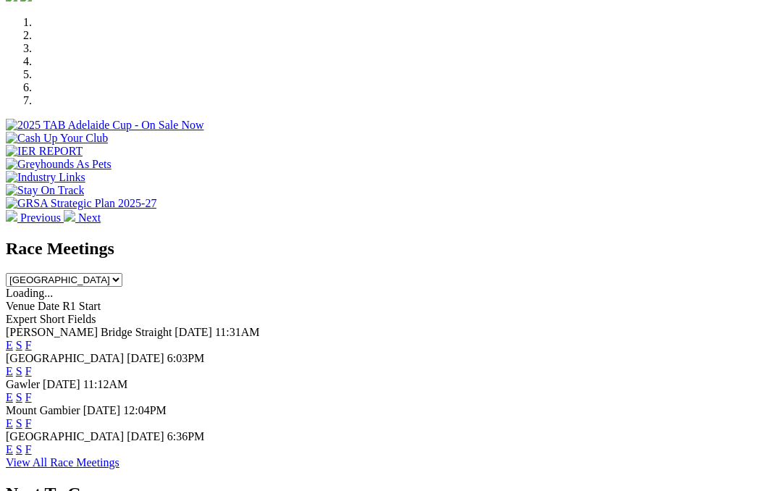 Image resolution: width=782 pixels, height=491 pixels. Describe the element at coordinates (56, 138) in the screenshot. I see `img: Cash Up Your Club` at that location.